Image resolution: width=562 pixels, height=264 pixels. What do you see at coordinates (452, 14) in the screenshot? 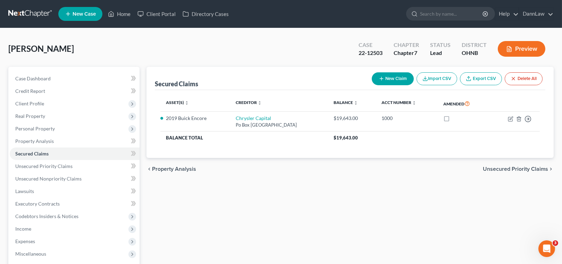
I see `input: Search by name...` at bounding box center [452, 14].